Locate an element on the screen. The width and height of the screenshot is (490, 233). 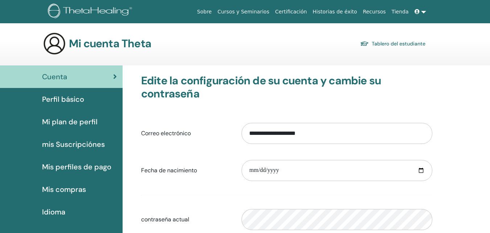
label: Correo electrónico is located at coordinates (186, 133).